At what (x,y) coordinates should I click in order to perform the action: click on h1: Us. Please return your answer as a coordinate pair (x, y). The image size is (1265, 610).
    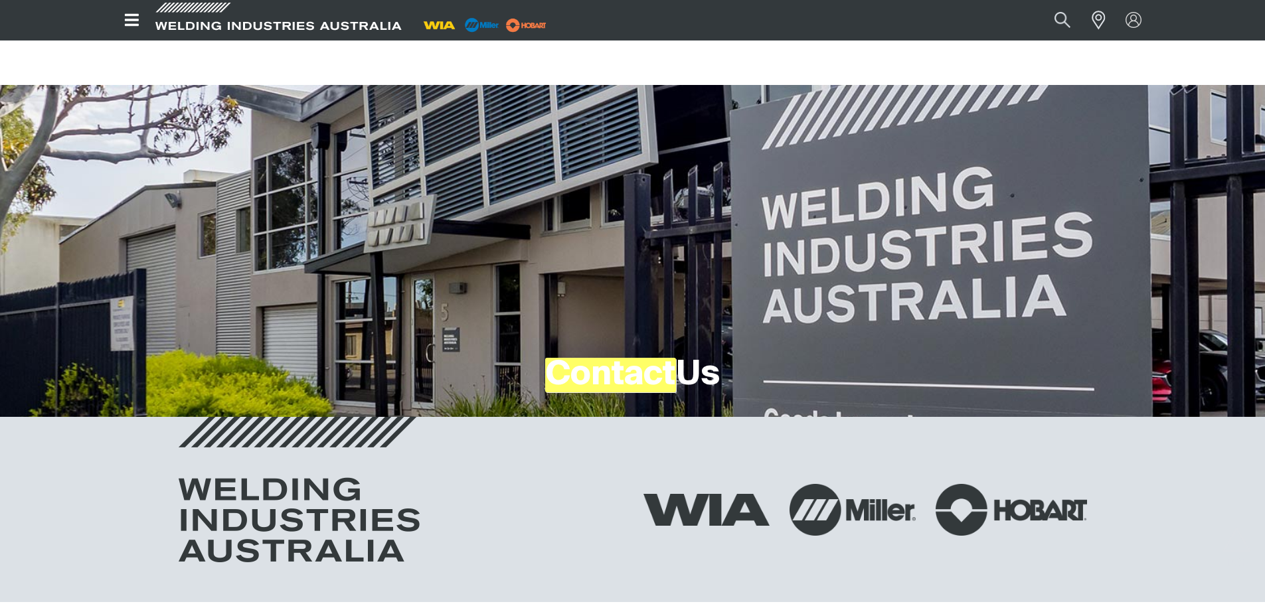
    Looking at the image, I should click on (632, 375).